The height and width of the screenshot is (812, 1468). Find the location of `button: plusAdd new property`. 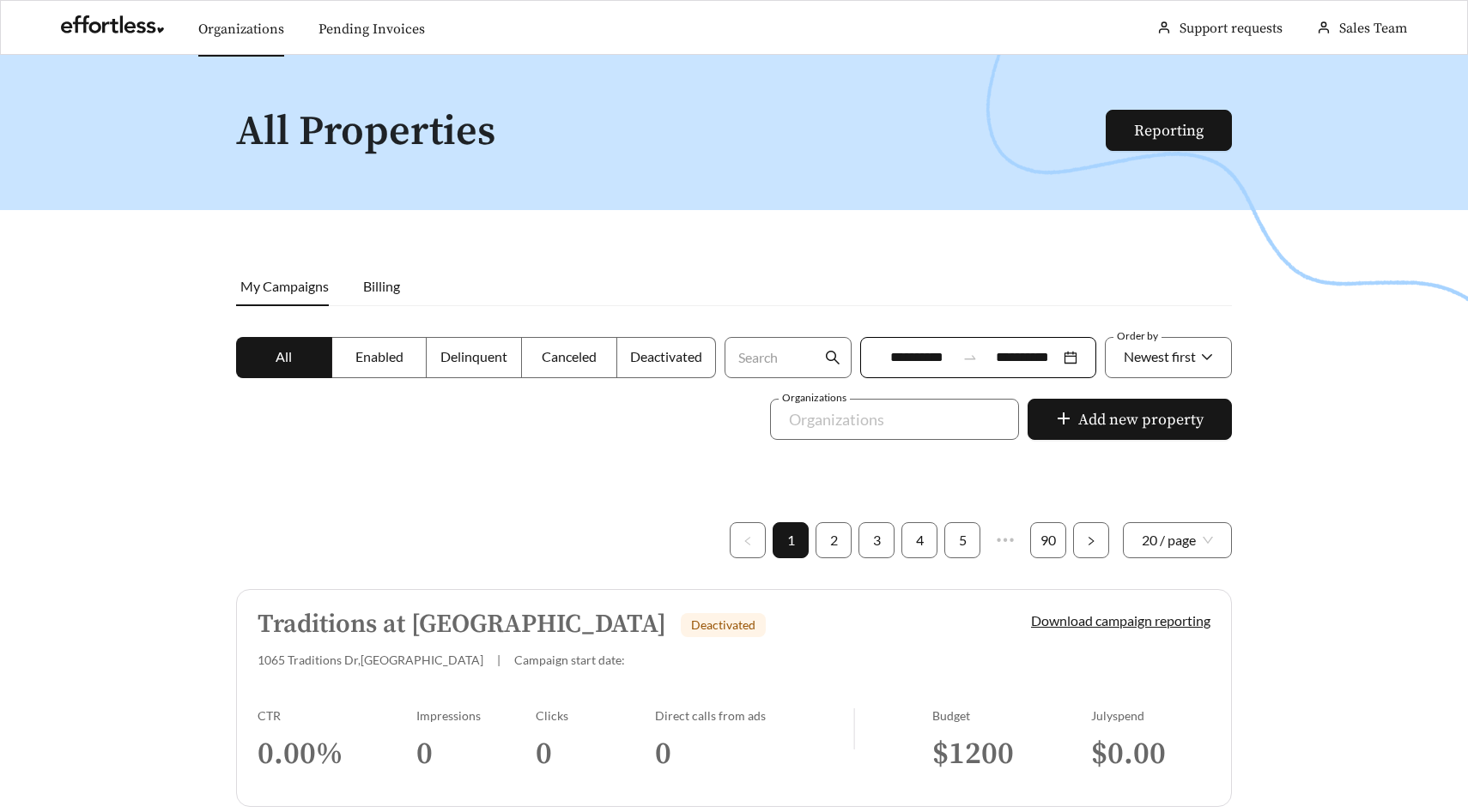

button: plusAdd new property is located at coordinates (1129, 420).